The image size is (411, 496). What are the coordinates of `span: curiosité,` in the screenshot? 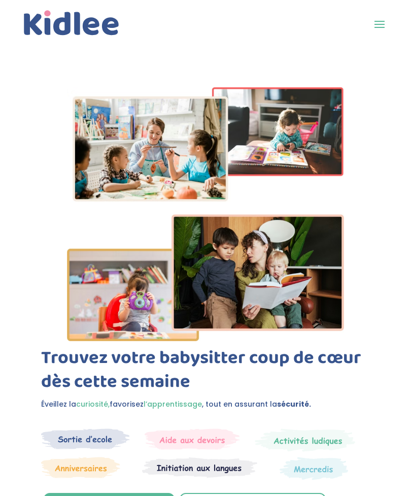 It's located at (93, 404).